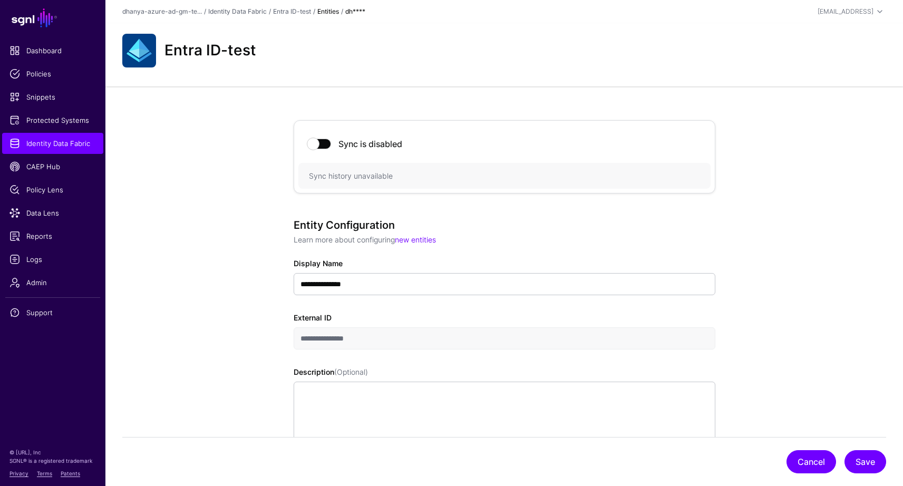  What do you see at coordinates (351, 372) in the screenshot?
I see `span: (Optional)` at bounding box center [351, 372].